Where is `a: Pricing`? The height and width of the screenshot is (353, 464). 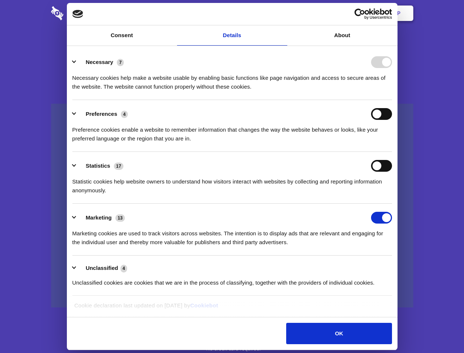
a: Pricing is located at coordinates (232, 13).